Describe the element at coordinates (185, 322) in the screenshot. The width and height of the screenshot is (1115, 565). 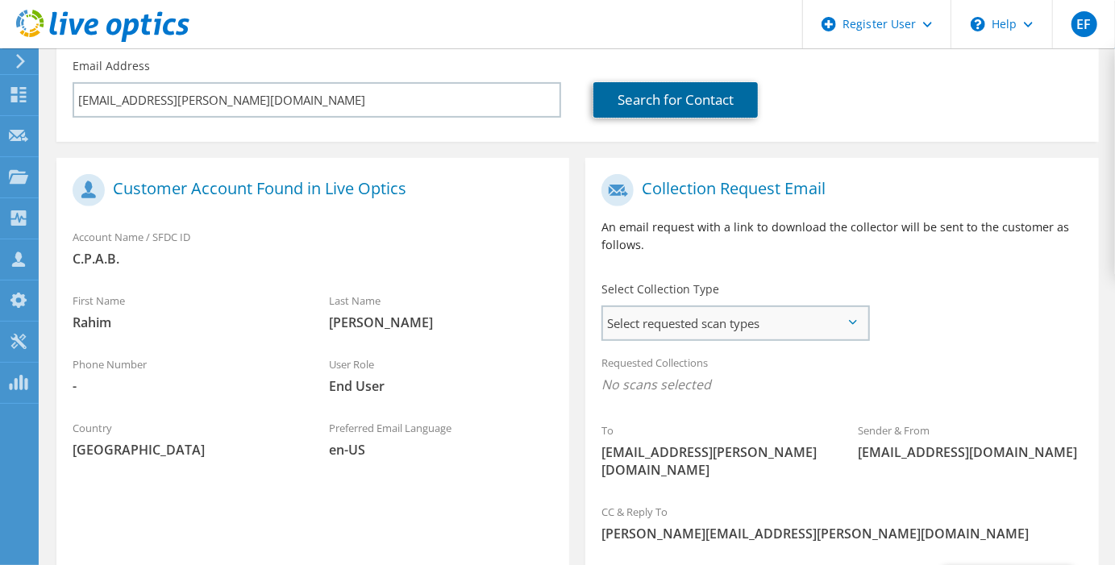
I see `span: Rahim` at that location.